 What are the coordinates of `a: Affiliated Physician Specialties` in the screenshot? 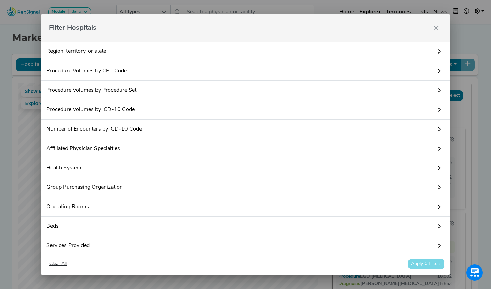 It's located at (245, 149).